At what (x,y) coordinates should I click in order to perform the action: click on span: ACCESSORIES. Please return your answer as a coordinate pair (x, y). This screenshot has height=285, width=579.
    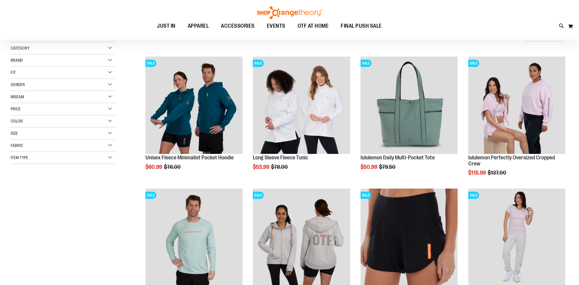
    Looking at the image, I should click on (238, 26).